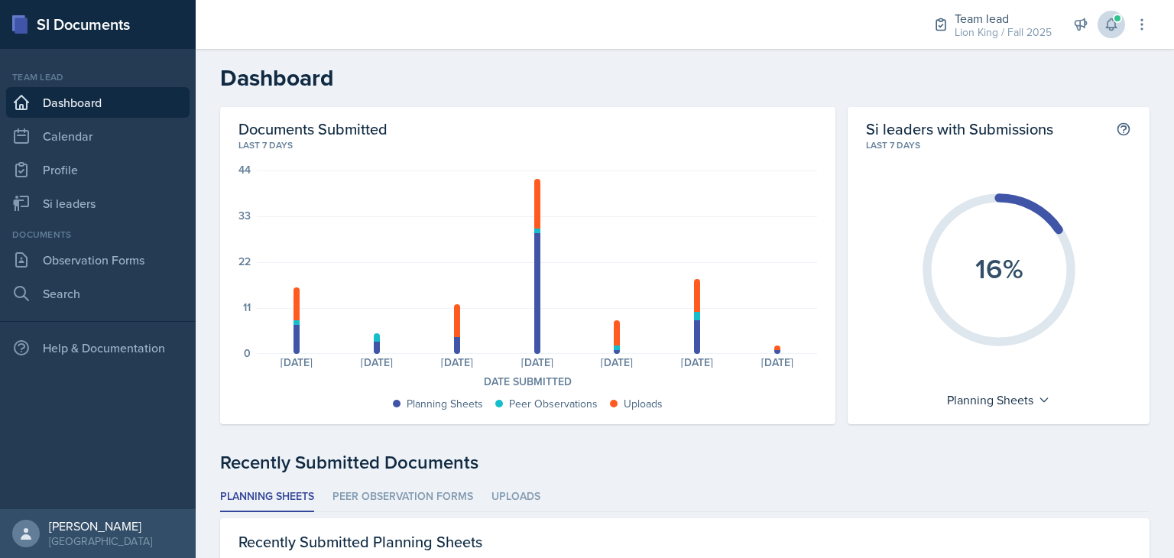 The width and height of the screenshot is (1174, 558). Describe the element at coordinates (98, 294) in the screenshot. I see `a: Search` at that location.